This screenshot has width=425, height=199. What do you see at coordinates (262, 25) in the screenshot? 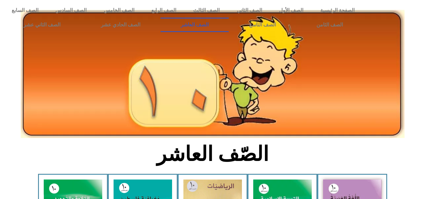
I see `a: الصف التاسع` at bounding box center [262, 25].